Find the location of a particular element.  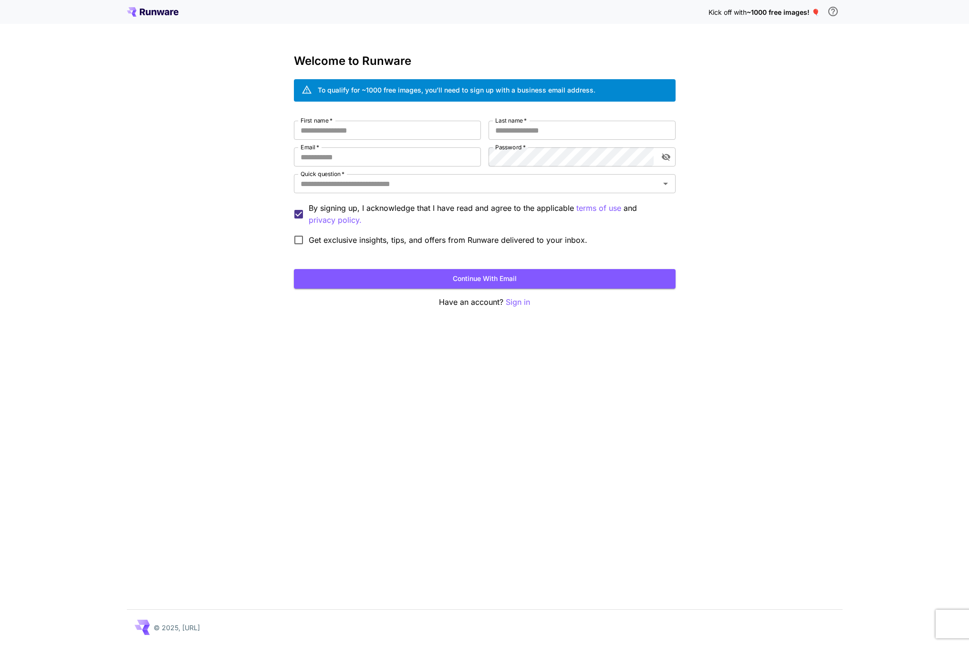

label: First name is located at coordinates (316, 120).